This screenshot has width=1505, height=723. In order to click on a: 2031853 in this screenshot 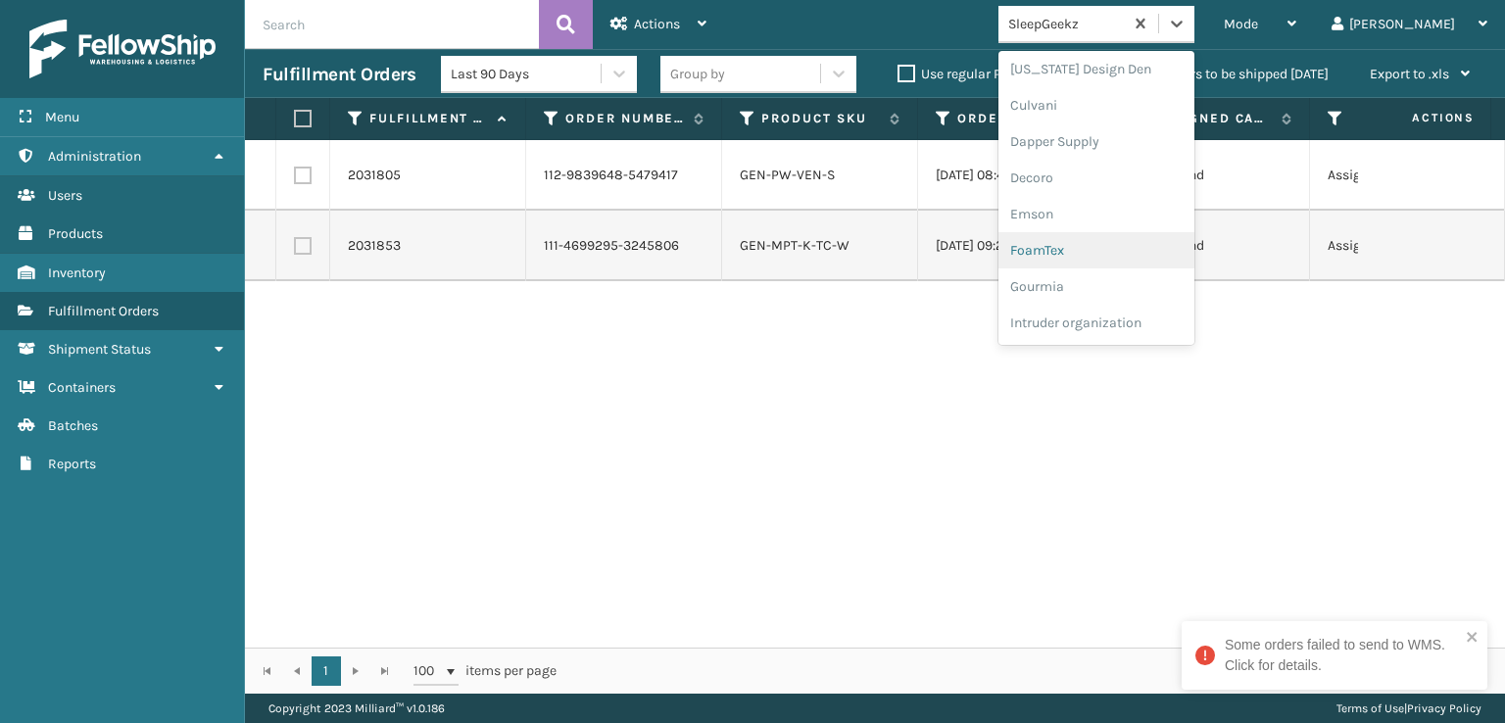, I will do `click(374, 246)`.